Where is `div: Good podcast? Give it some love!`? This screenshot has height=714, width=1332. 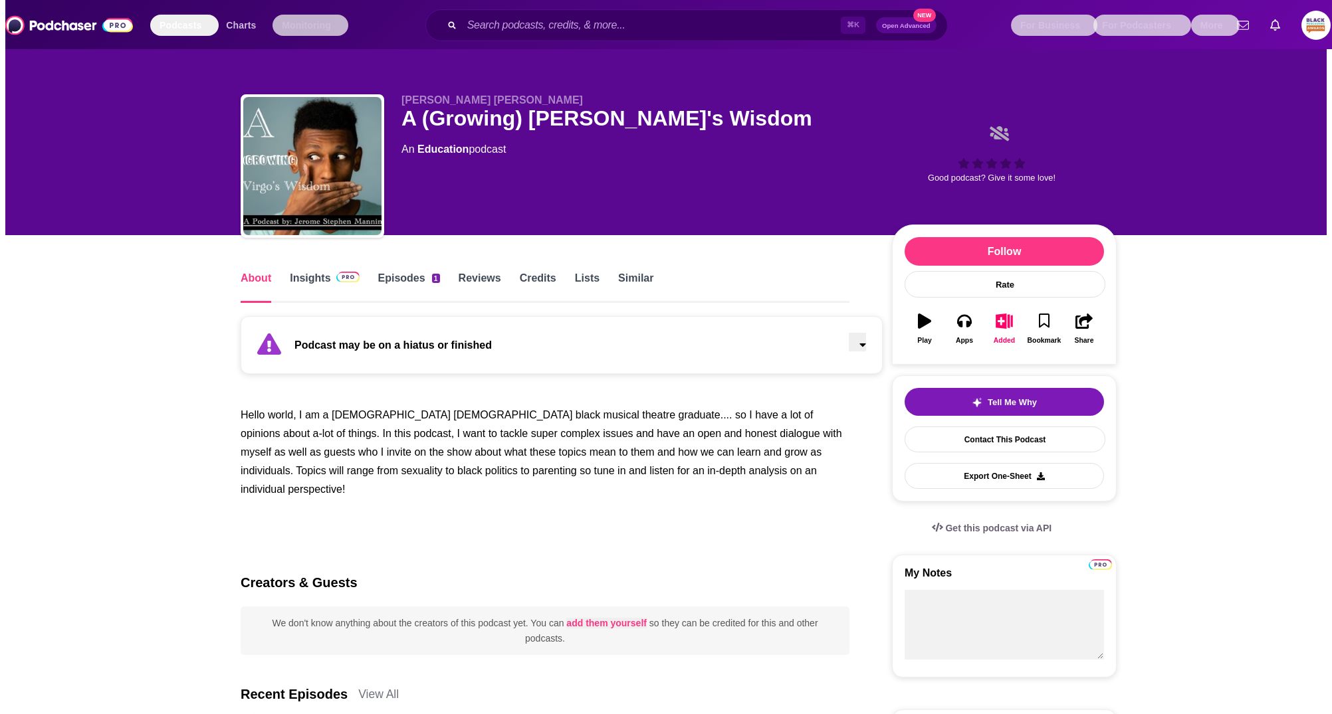 div: Good podcast? Give it some love! is located at coordinates (992, 154).